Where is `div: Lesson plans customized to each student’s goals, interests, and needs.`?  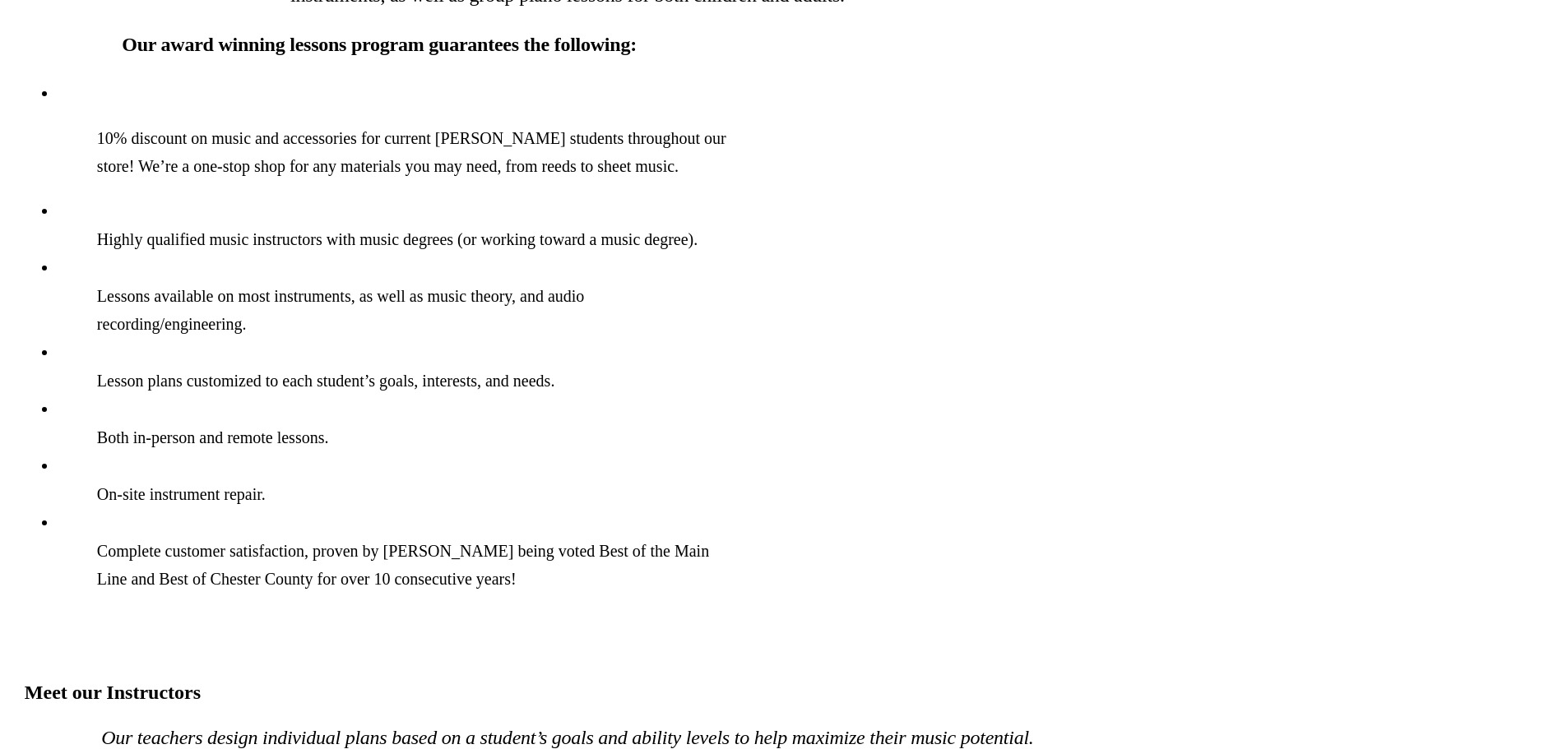 div: Lesson plans customized to each student’s goals, interests, and needs. is located at coordinates (415, 381).